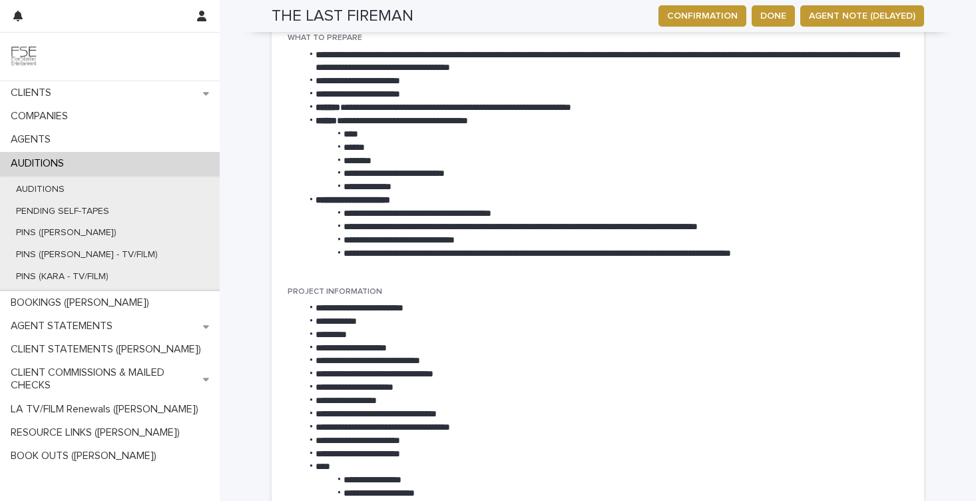  What do you see at coordinates (702, 16) in the screenshot?
I see `span: CONFIRMATION` at bounding box center [702, 16].